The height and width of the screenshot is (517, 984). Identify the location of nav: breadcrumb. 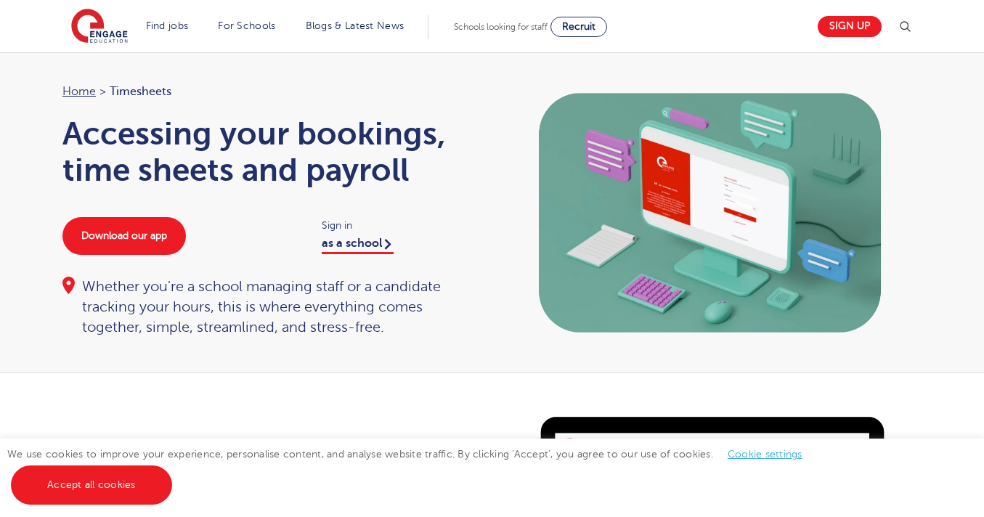
(270, 92).